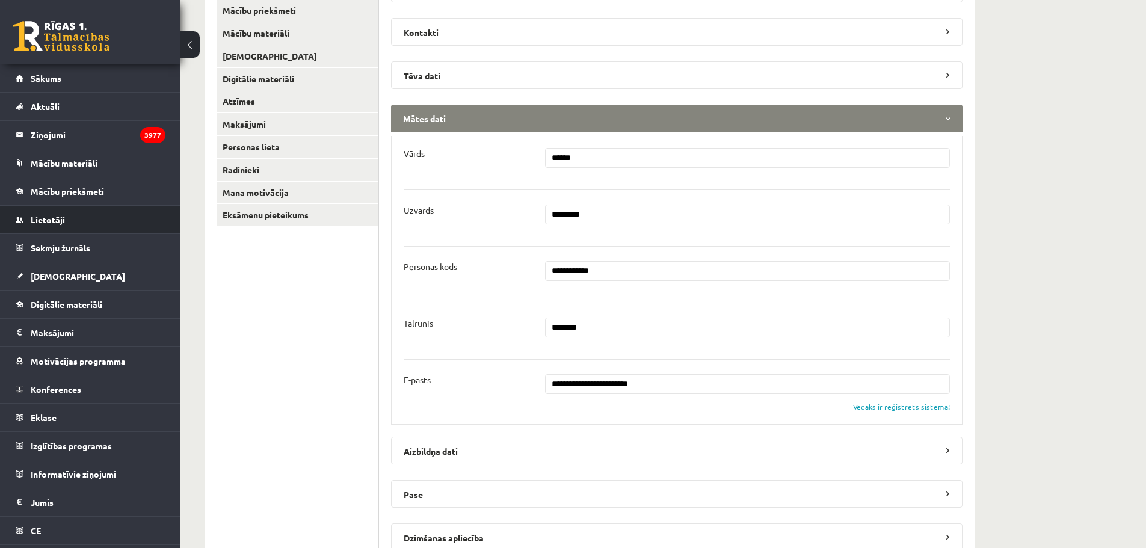 This screenshot has width=1146, height=548. I want to click on span: Informatīvie ziņojumi, so click(73, 474).